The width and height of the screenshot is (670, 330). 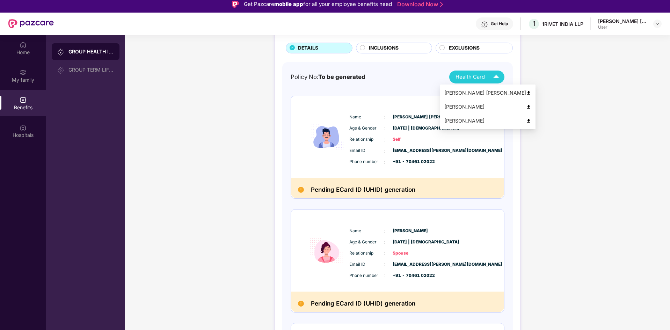 I want to click on div: User, so click(x=623, y=27).